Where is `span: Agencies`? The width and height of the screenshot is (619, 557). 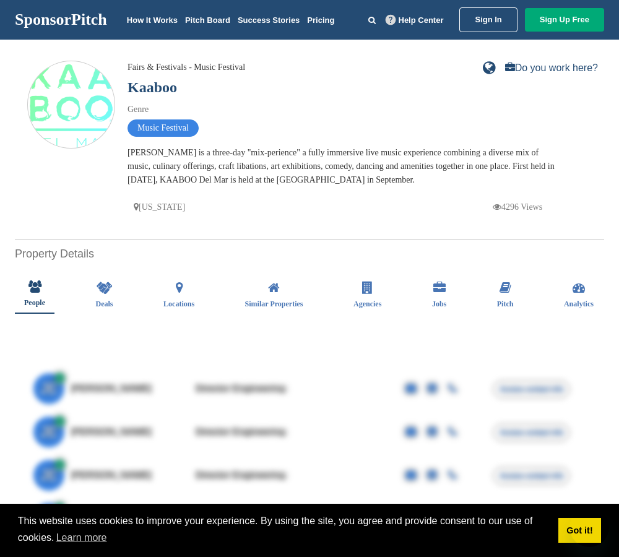
span: Agencies is located at coordinates (367, 304).